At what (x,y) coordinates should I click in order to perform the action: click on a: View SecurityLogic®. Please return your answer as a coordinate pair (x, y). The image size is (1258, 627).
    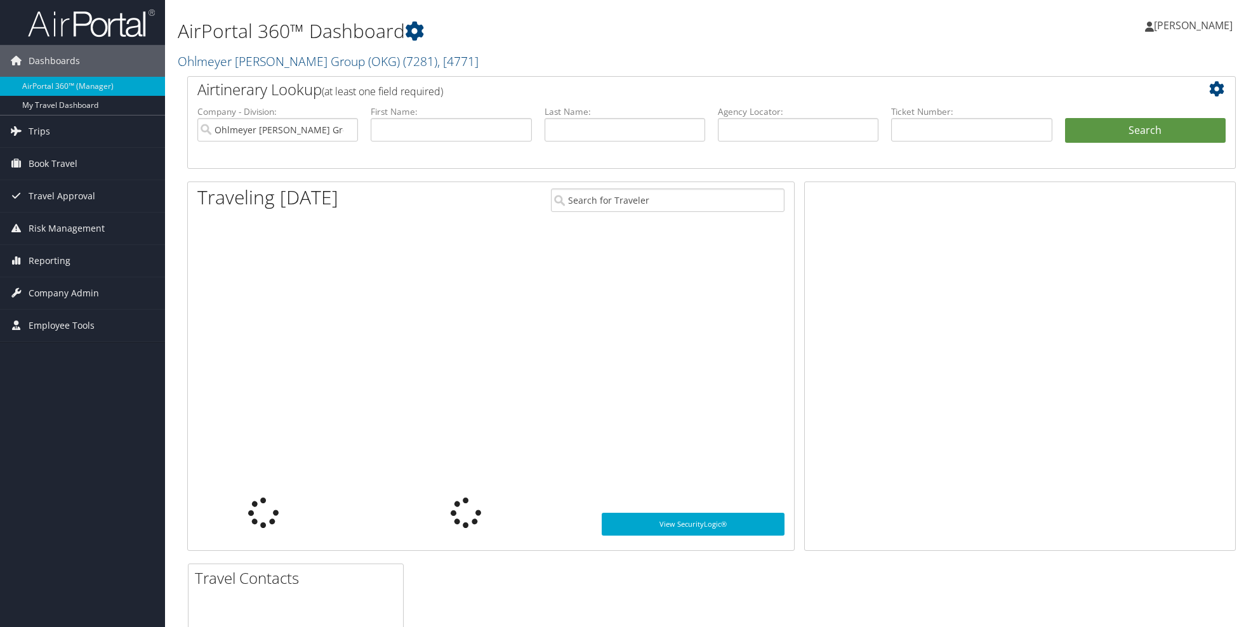
    Looking at the image, I should click on (693, 524).